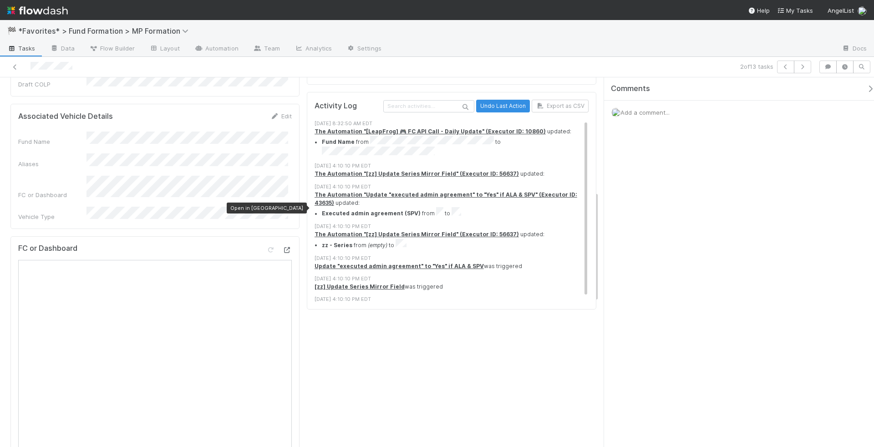 The image size is (874, 447). What do you see at coordinates (446, 198) in the screenshot?
I see `strong: The Automation "Update "executed admin agreement" to "Yes" if ALA & SPV" (Executor ID: 43635)` at bounding box center [446, 198].